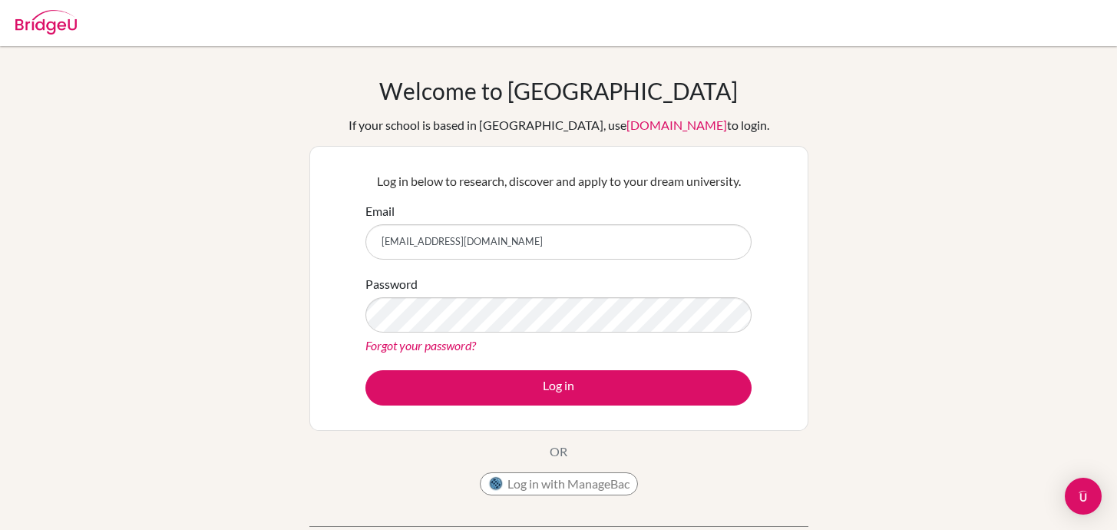 The width and height of the screenshot is (1117, 530). Describe the element at coordinates (558, 181) in the screenshot. I see `p: Log in below to research, discover and apply to your dream university.` at that location.